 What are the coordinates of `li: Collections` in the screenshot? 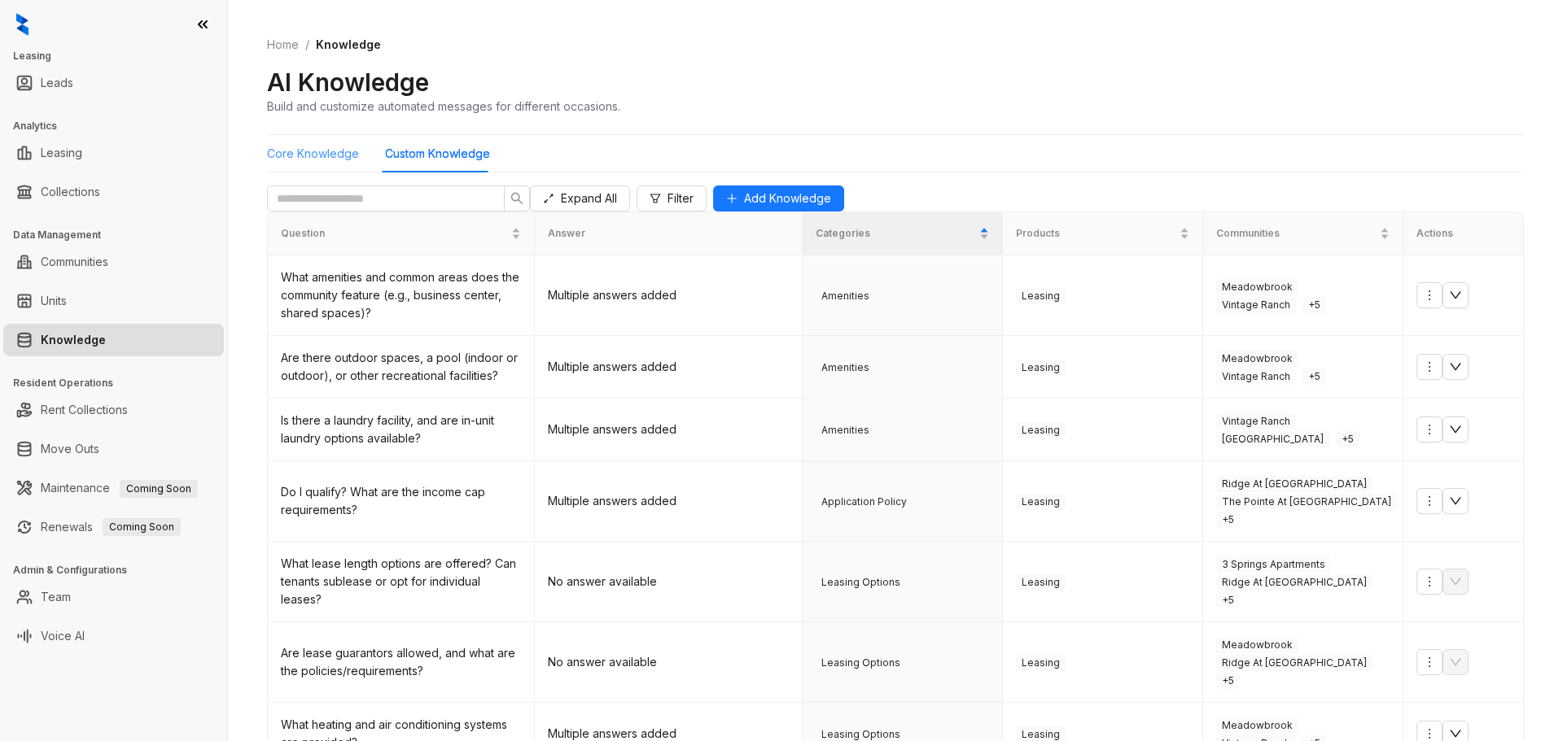 It's located at (113, 192).